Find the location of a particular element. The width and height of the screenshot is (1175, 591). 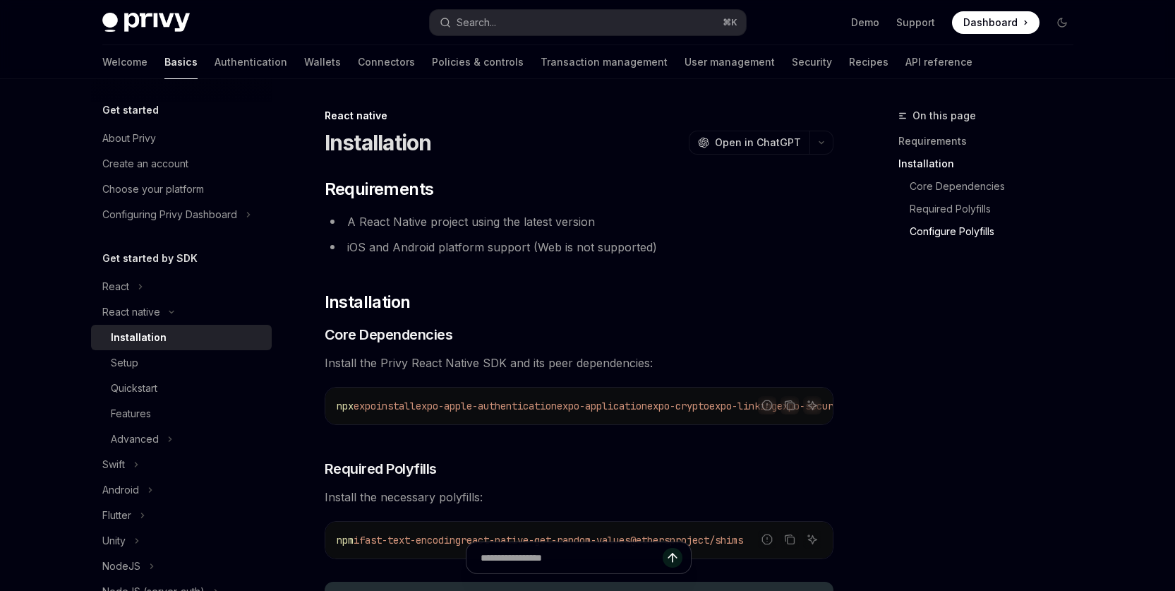

a: Required Polyfills is located at coordinates (992, 209).